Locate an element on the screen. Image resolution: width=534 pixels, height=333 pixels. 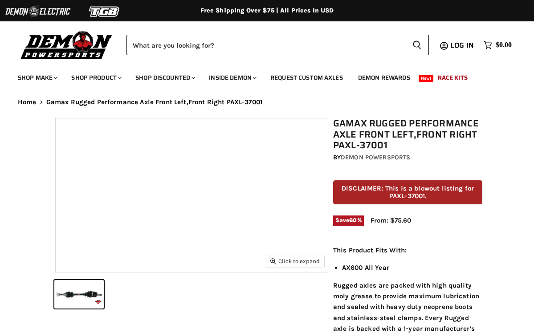
input: Search is located at coordinates (266, 45).